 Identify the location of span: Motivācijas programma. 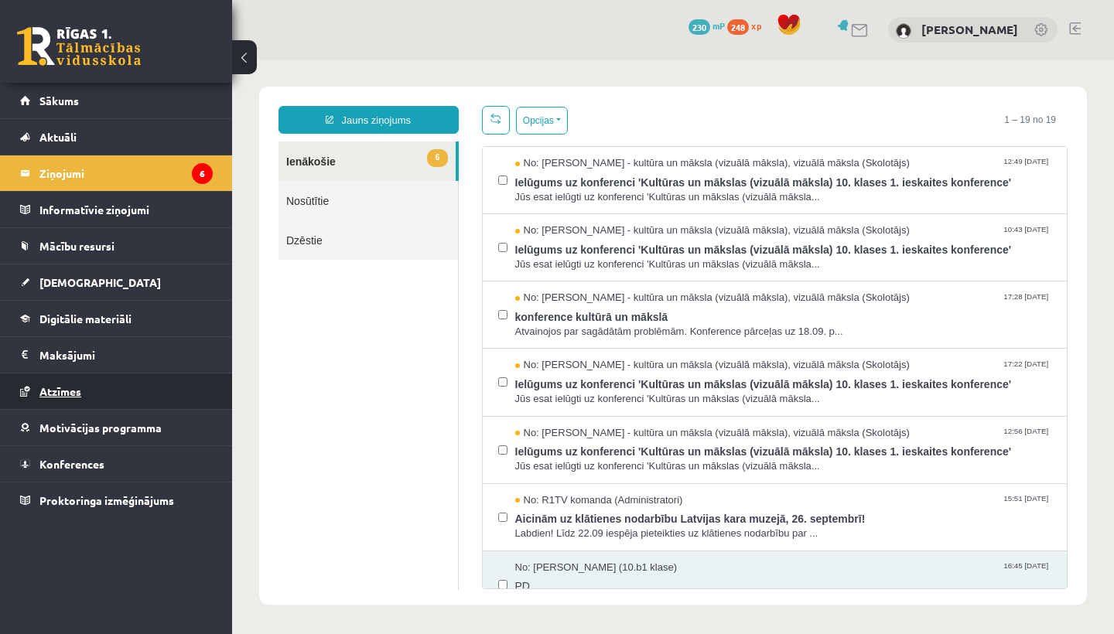
(101, 428).